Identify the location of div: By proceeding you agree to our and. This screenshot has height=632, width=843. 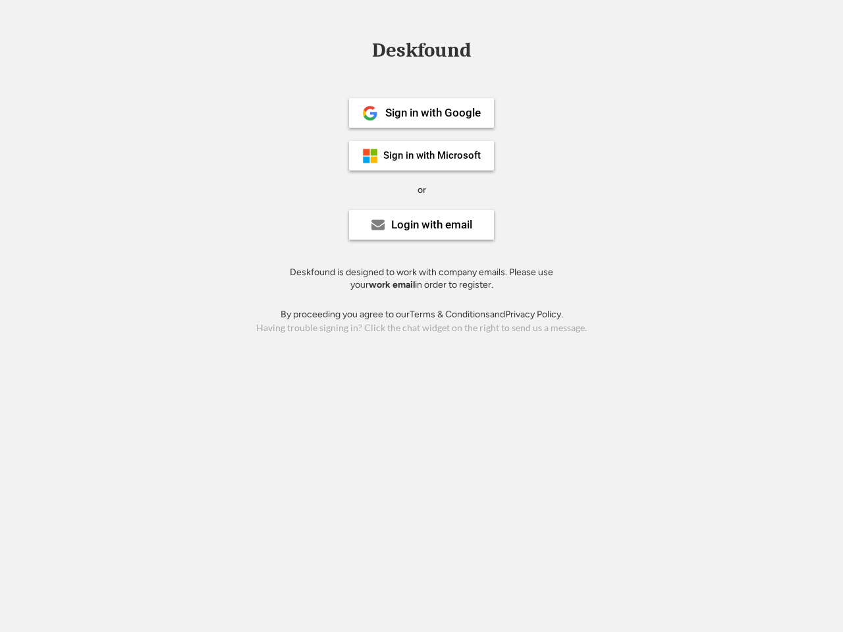
(421, 315).